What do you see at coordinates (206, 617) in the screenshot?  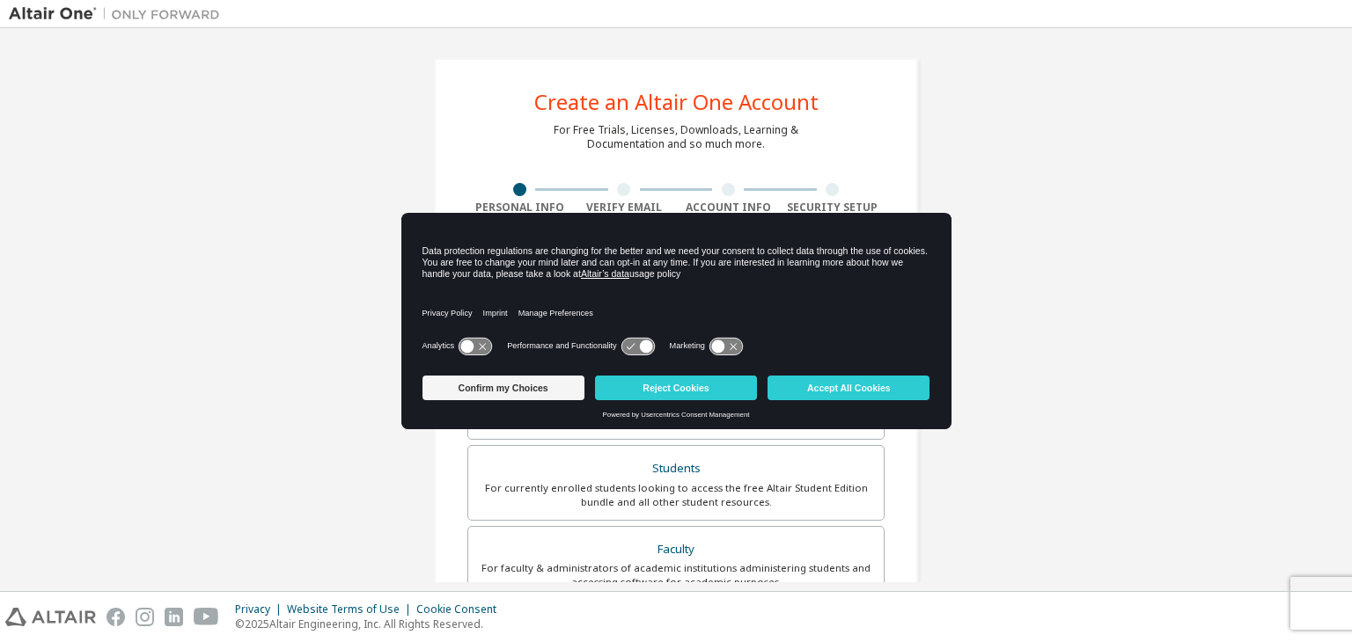 I see `img: youtube.svg` at bounding box center [206, 617].